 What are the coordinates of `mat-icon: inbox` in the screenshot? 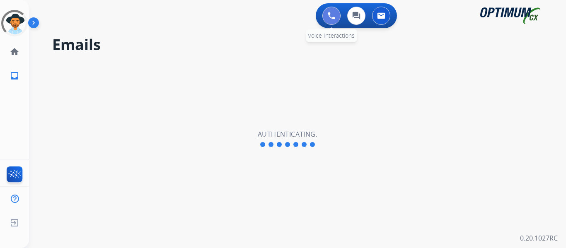 It's located at (15, 76).